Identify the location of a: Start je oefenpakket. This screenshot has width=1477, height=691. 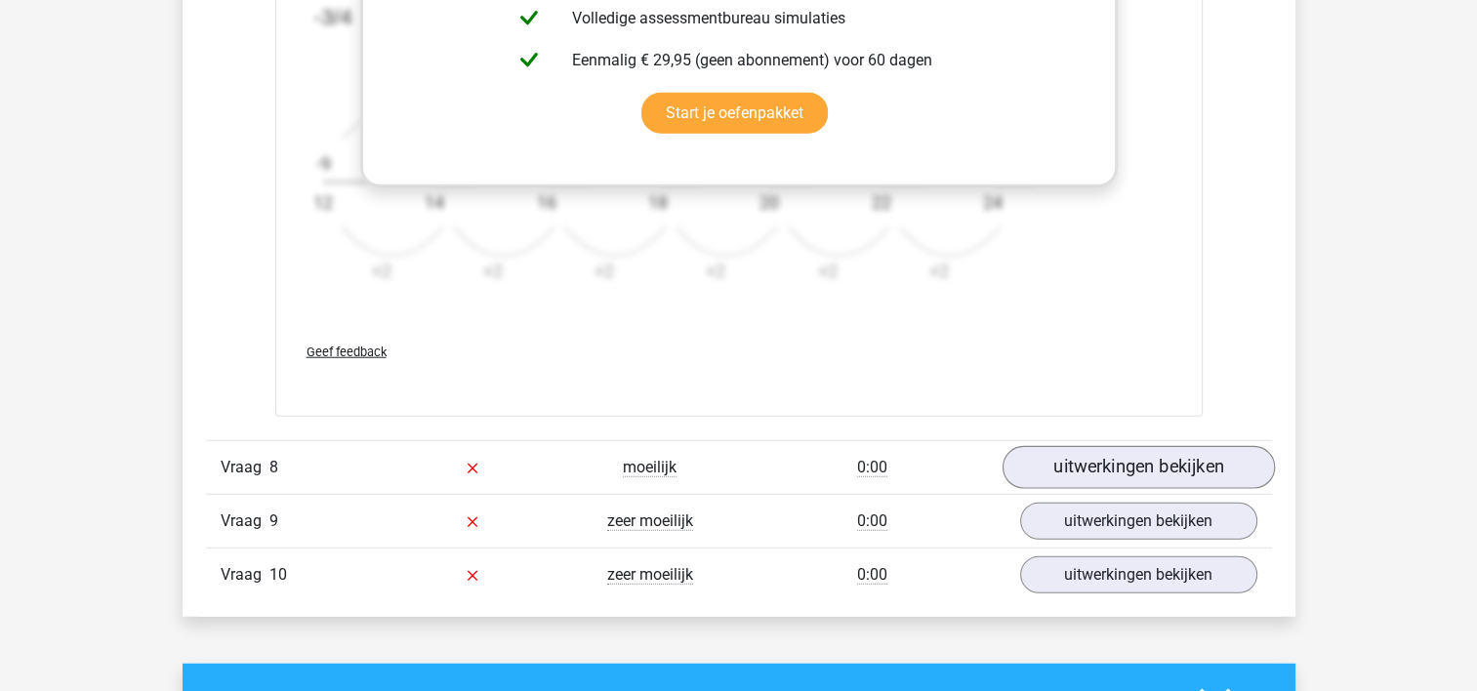
(734, 113).